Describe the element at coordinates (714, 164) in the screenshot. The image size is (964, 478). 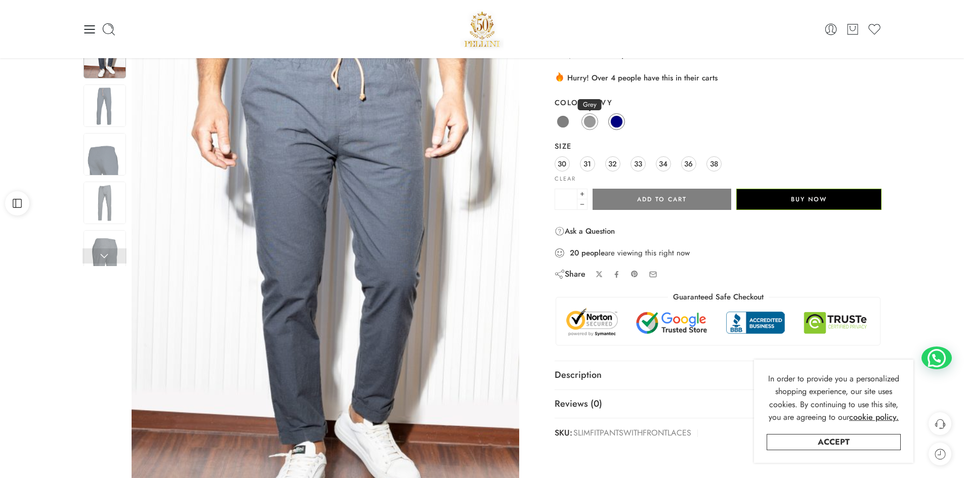
I see `a: 38` at that location.